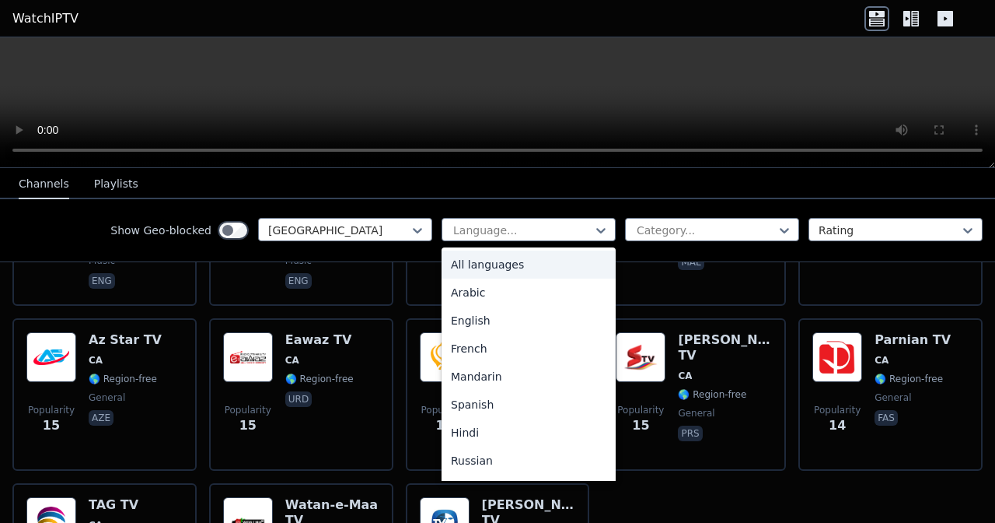  What do you see at coordinates (529, 264) in the screenshot?
I see `div: All languages` at bounding box center [529, 264].